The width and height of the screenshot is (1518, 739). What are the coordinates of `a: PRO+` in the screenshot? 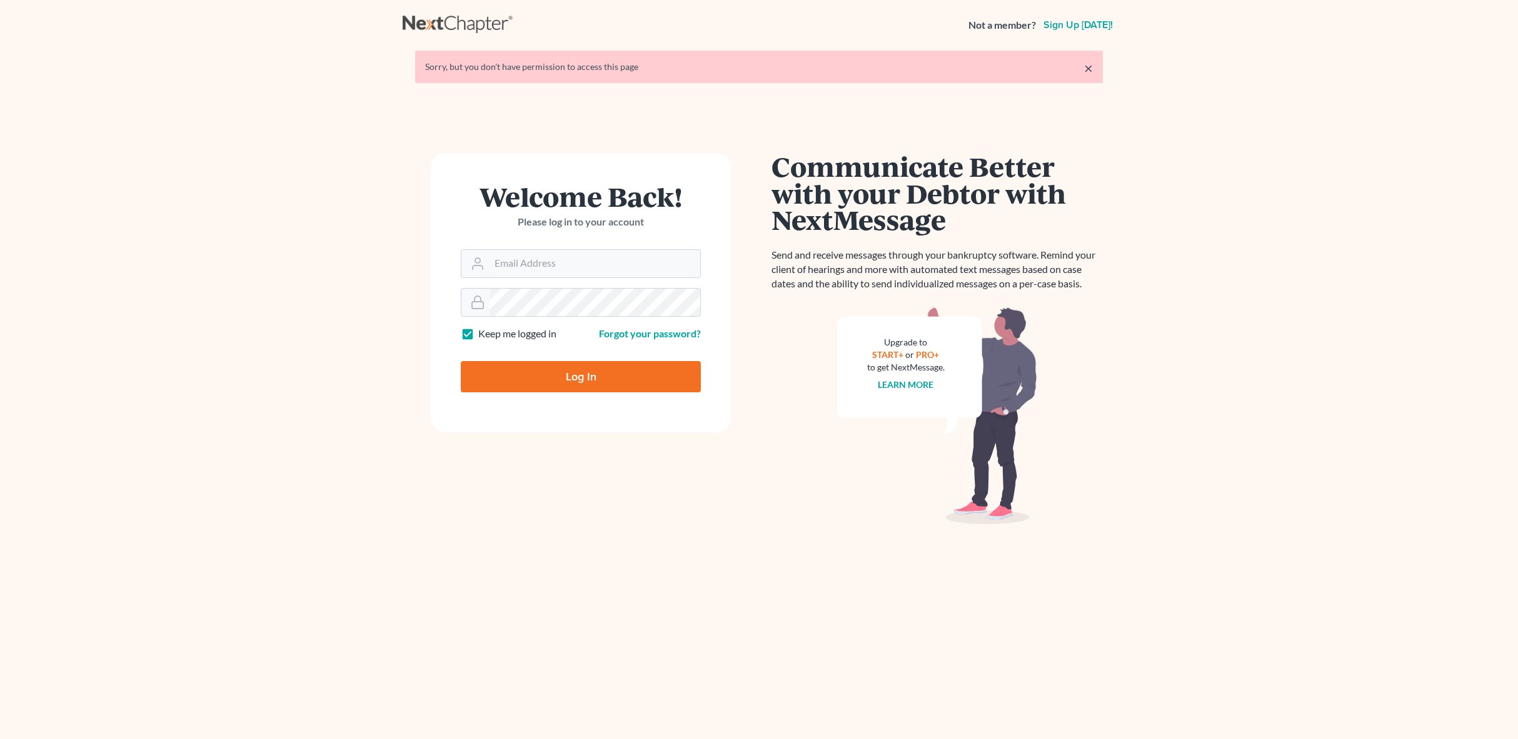 It's located at (928, 354).